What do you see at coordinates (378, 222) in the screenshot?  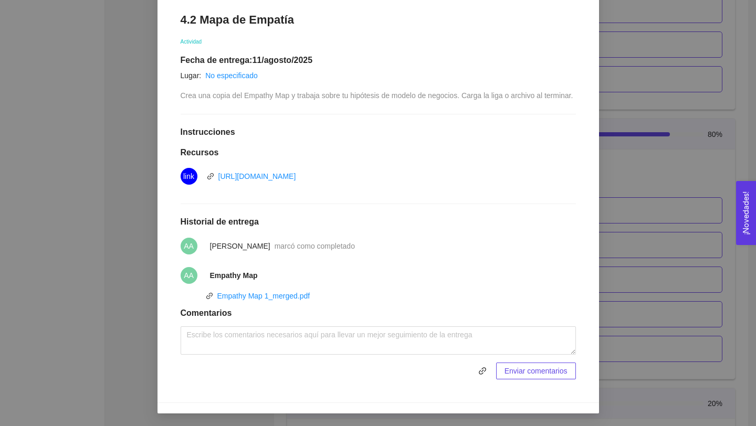 I see `h1: Historial de entrega` at bounding box center [378, 222].